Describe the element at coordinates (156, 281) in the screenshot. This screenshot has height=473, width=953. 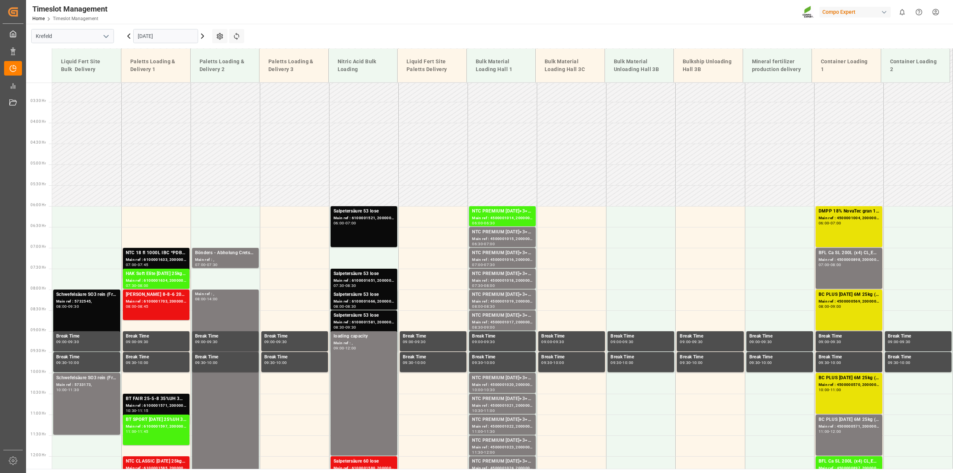
I see `div: Main ref : 6100001634, 2000001400` at that location.